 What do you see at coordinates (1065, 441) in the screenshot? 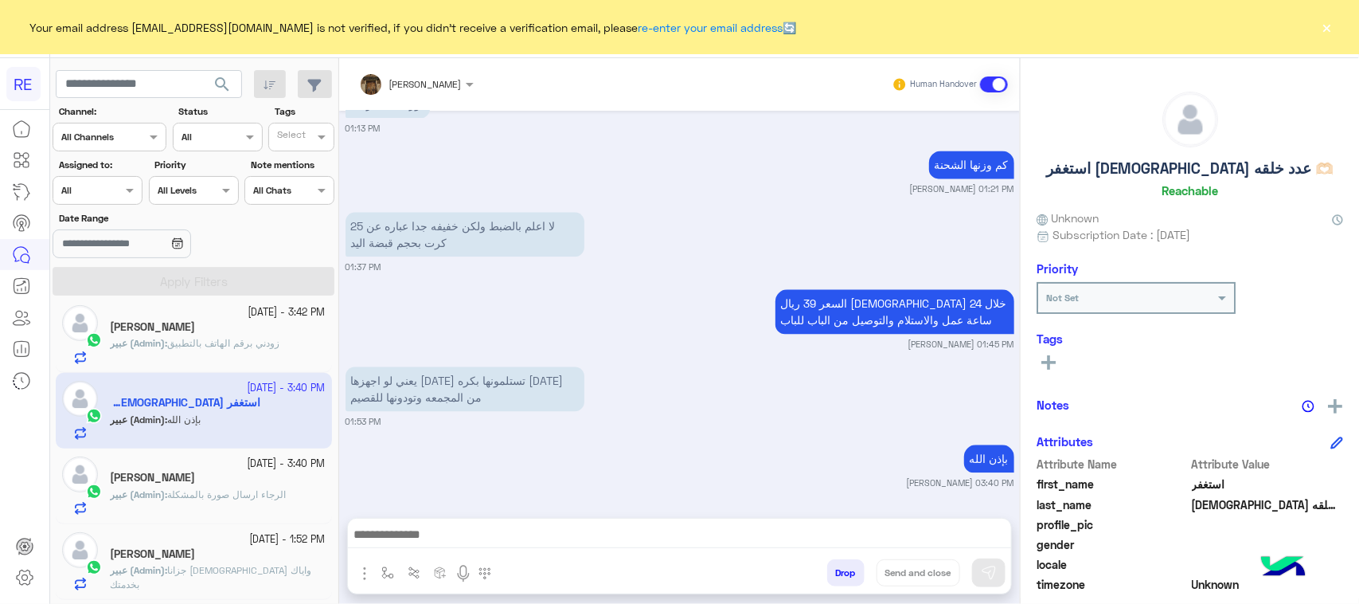
I see `h6: Attributes` at bounding box center [1065, 441].